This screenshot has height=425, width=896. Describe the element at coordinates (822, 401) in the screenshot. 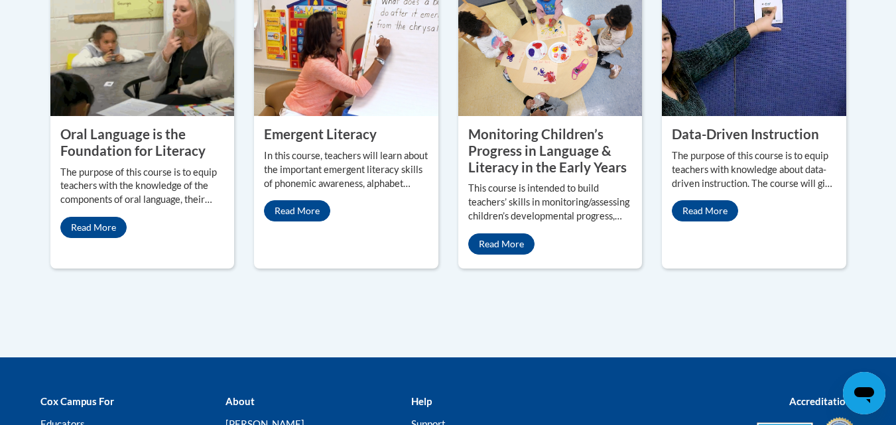

I see `b: Accreditations` at that location.